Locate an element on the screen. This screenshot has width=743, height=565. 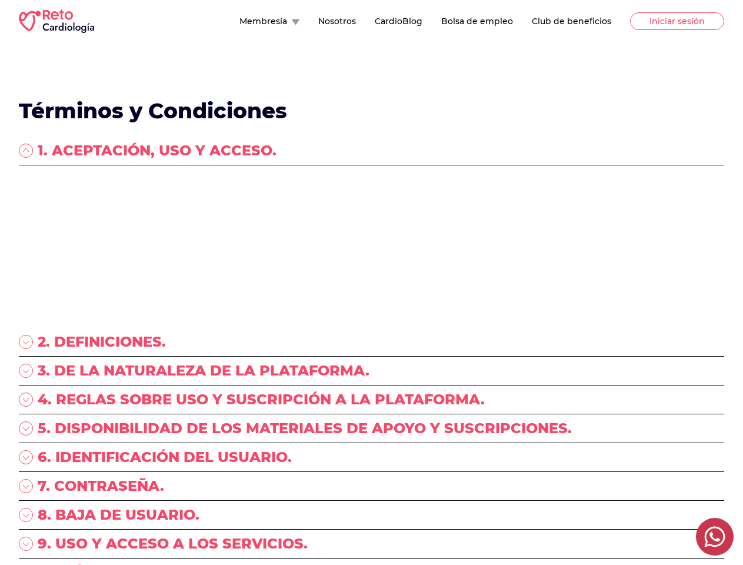
p: 5. DISPONIBILIDAD DE LOS MATERIALES DE APOYO Y SUSCRIPCIONES. is located at coordinates (305, 428).